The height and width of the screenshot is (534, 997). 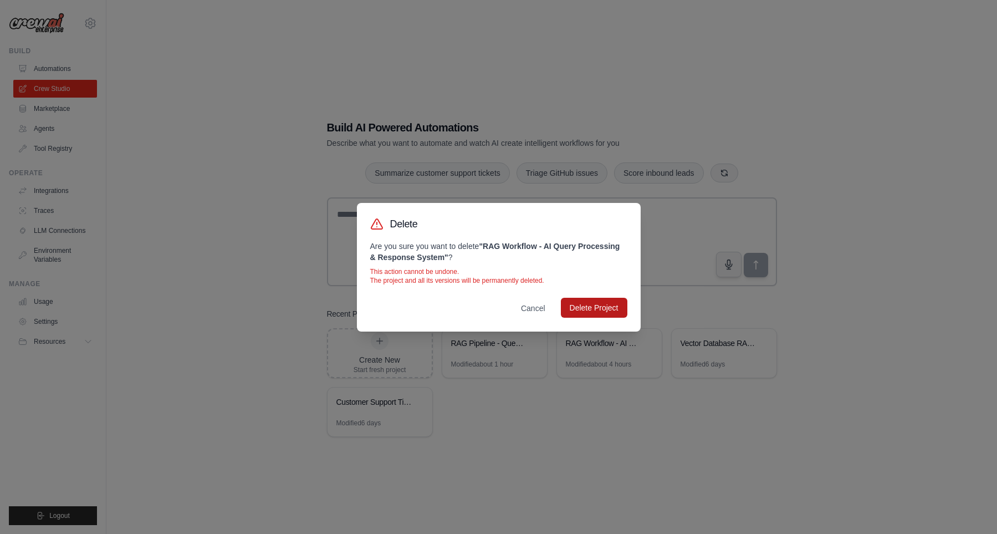 I want to click on button: Cancel, so click(x=533, y=308).